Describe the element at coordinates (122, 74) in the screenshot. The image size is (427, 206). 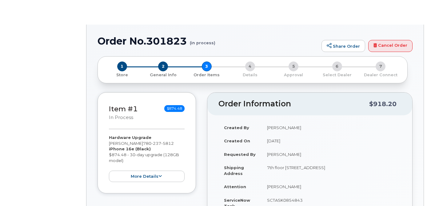
I see `a: 1 Store` at that location.